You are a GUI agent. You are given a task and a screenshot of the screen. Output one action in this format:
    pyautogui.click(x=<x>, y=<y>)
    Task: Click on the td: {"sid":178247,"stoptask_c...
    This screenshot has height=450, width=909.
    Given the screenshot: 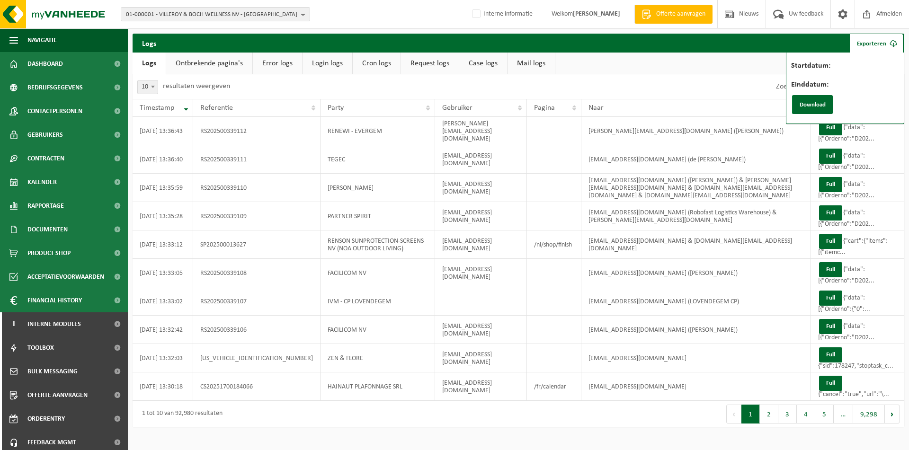 What is the action you would take?
    pyautogui.click(x=858, y=359)
    